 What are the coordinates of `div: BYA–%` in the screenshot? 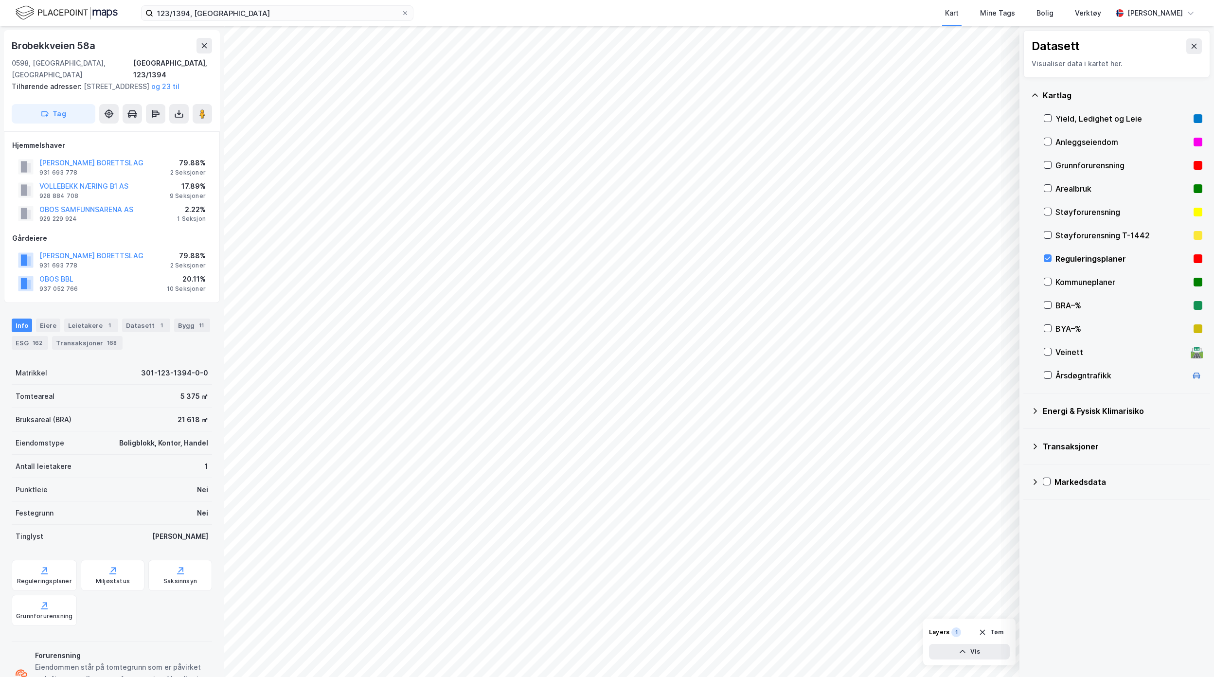 It's located at (1123, 329).